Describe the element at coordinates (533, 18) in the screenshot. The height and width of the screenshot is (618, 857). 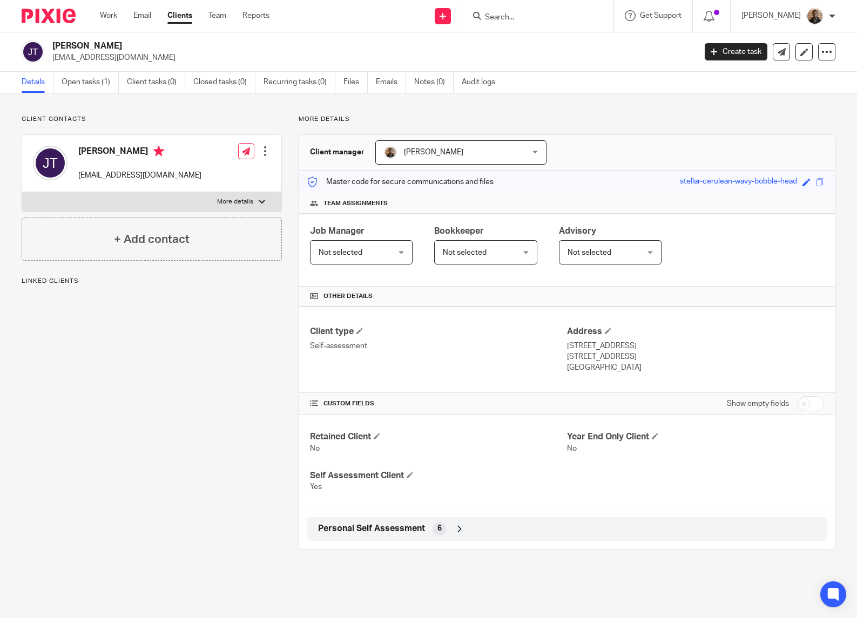
I see `input: Search` at that location.